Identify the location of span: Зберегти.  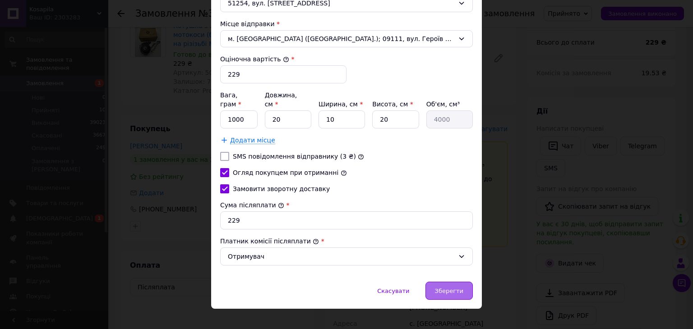
(449, 291).